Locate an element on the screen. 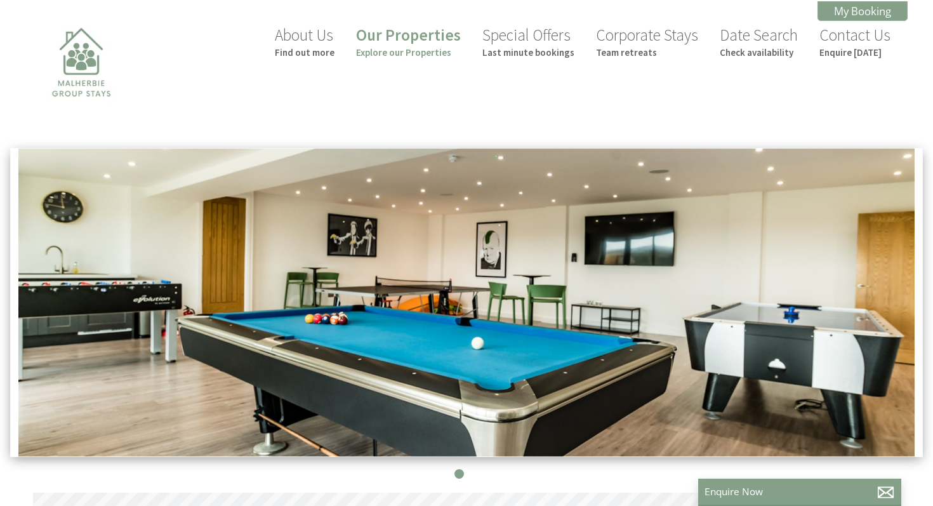 Image resolution: width=933 pixels, height=506 pixels. small: Team retreats is located at coordinates (646, 52).